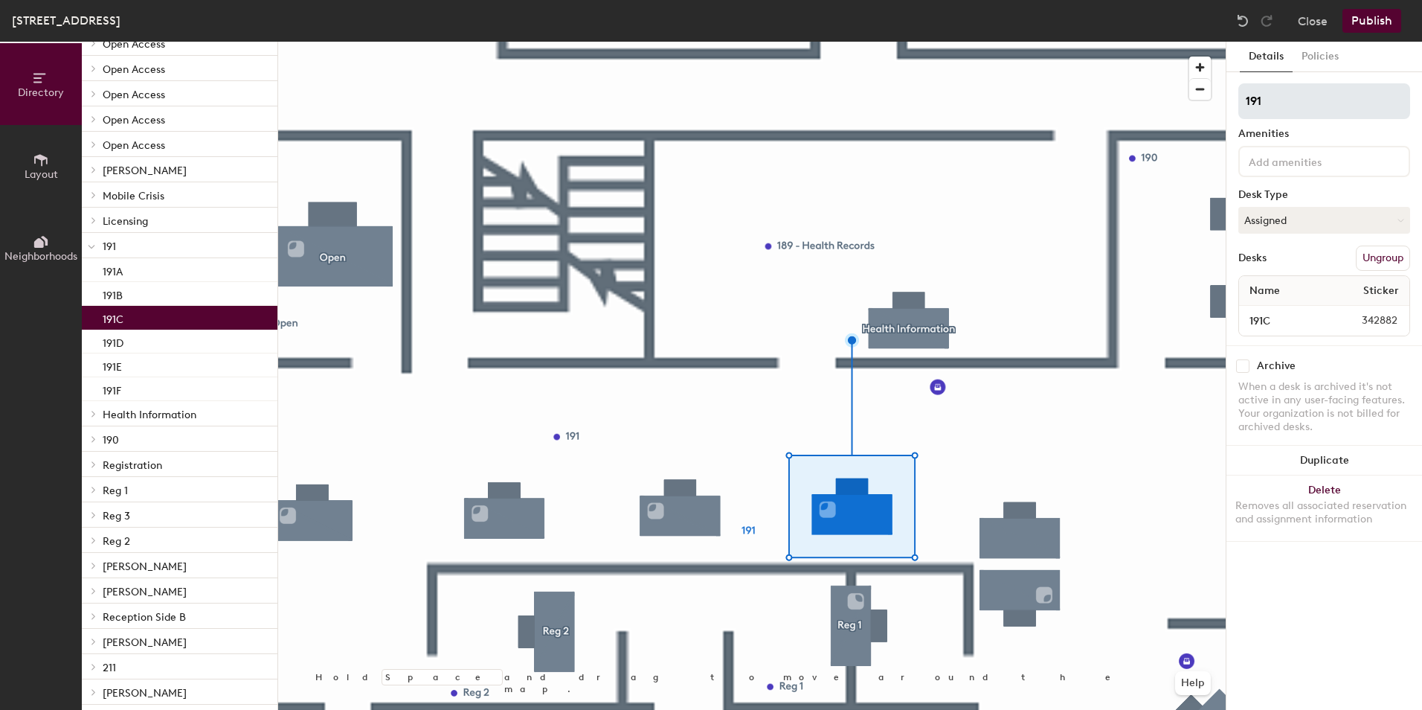 This screenshot has height=710, width=1422. I want to click on span: Reg 2, so click(116, 541).